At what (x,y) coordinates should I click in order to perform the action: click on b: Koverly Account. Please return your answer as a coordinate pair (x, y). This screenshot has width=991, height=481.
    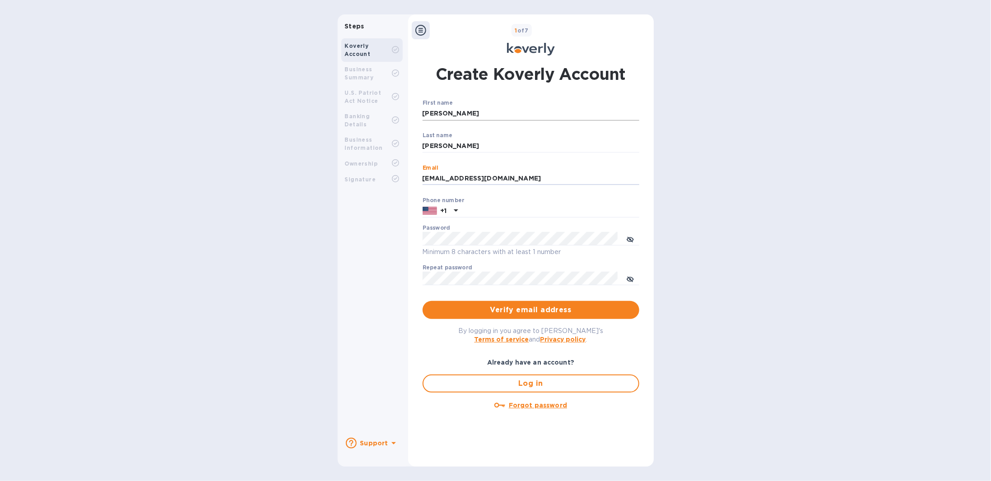
    Looking at the image, I should click on (357, 50).